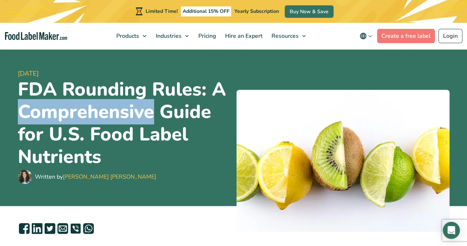 The height and width of the screenshot is (246, 467). What do you see at coordinates (450, 36) in the screenshot?
I see `a: Login` at bounding box center [450, 36].